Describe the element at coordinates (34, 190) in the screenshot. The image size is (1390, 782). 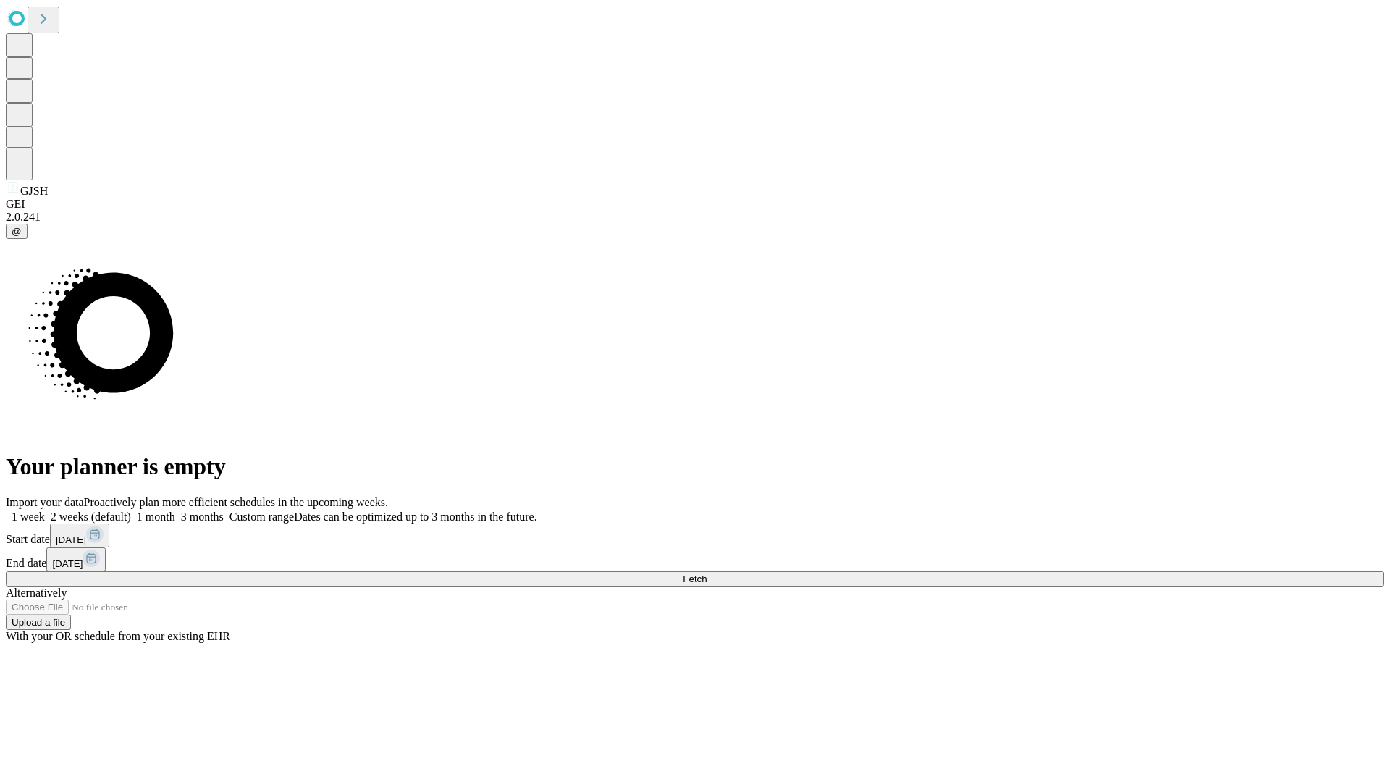
I see `span: GJSH` at that location.